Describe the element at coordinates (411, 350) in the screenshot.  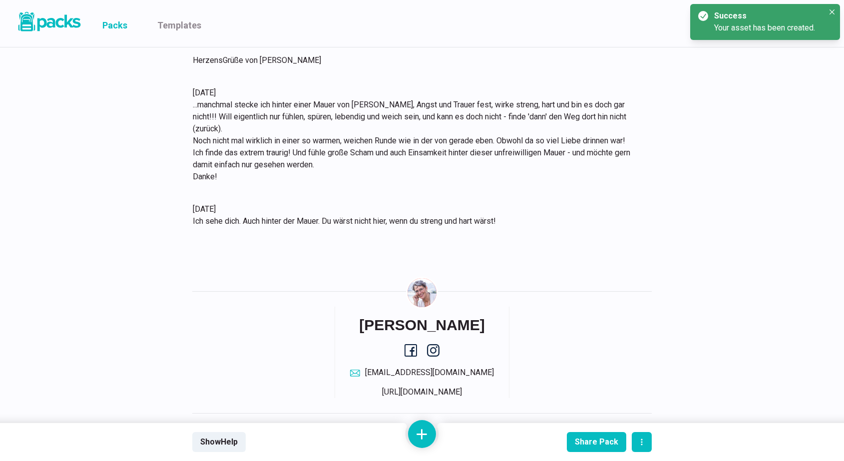
I see `a: facebook` at that location.